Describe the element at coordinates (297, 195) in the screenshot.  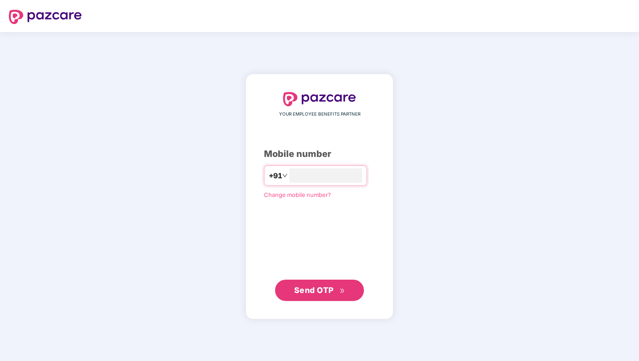
I see `a: Change mobile number?` at that location.